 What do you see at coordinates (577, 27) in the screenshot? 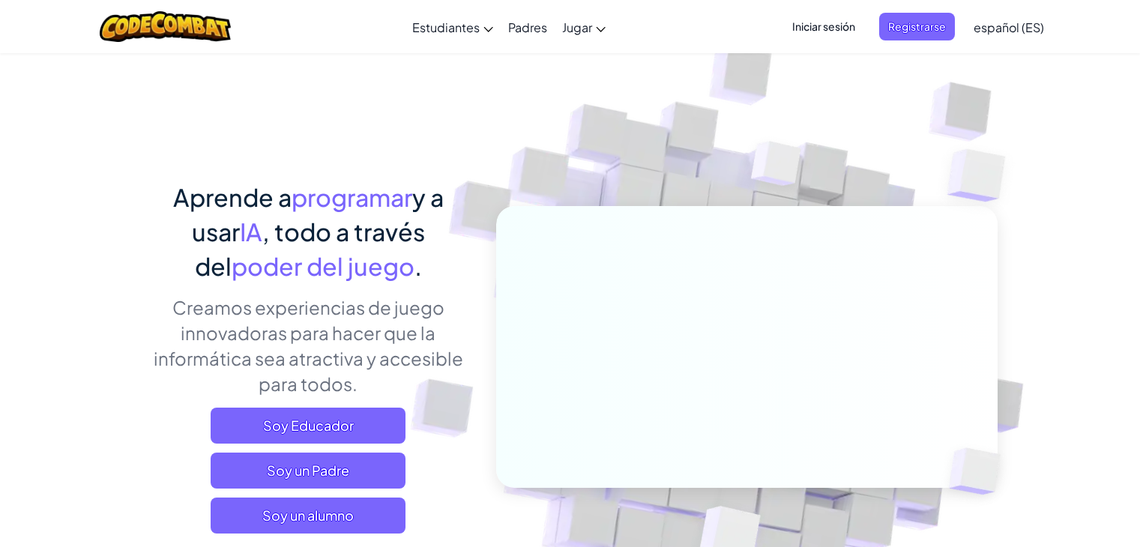
I see `span: Jugar` at bounding box center [577, 27].